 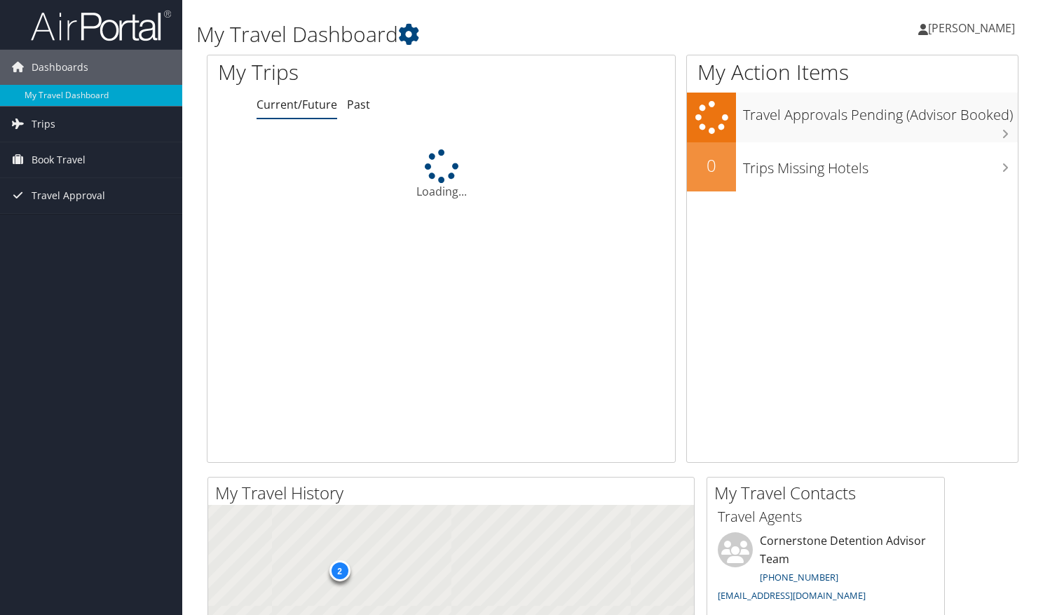 What do you see at coordinates (58, 160) in the screenshot?
I see `span: Book Travel` at bounding box center [58, 160].